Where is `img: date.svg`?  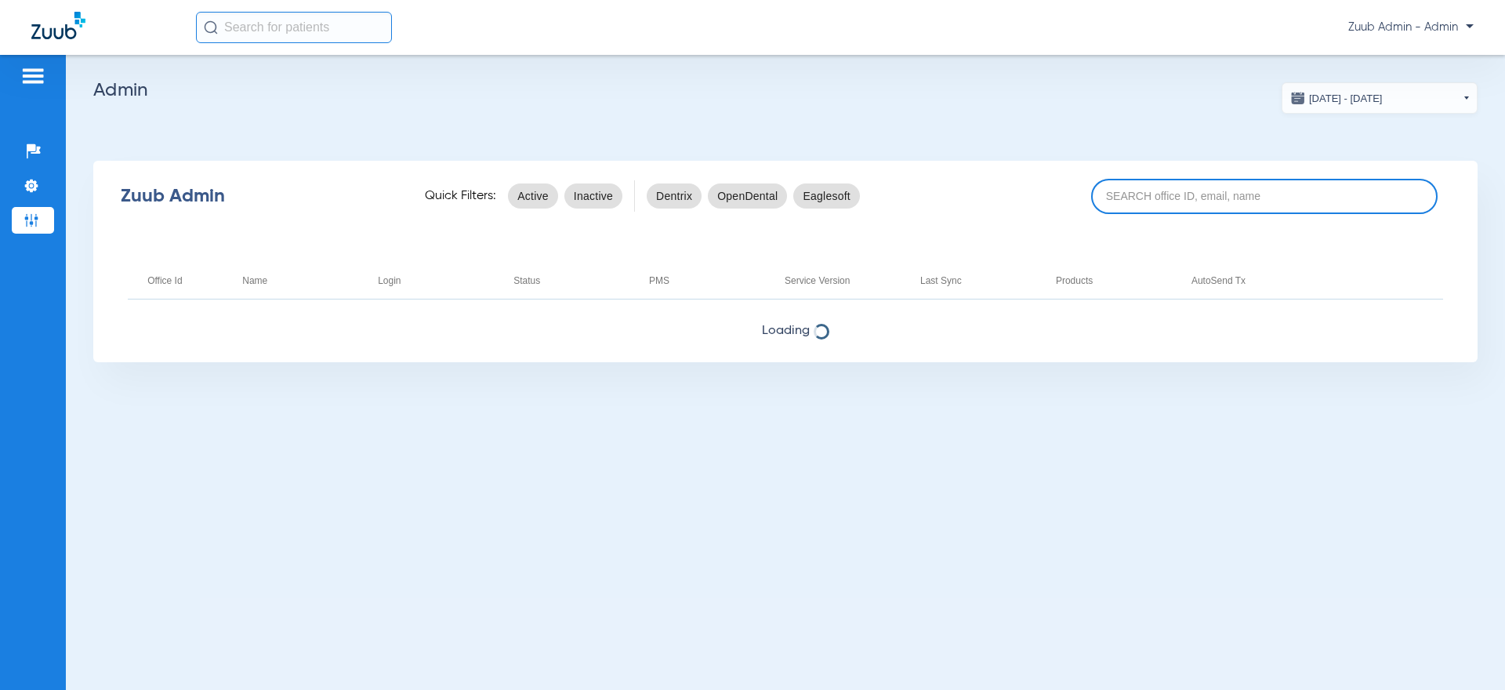 img: date.svg is located at coordinates (1298, 98).